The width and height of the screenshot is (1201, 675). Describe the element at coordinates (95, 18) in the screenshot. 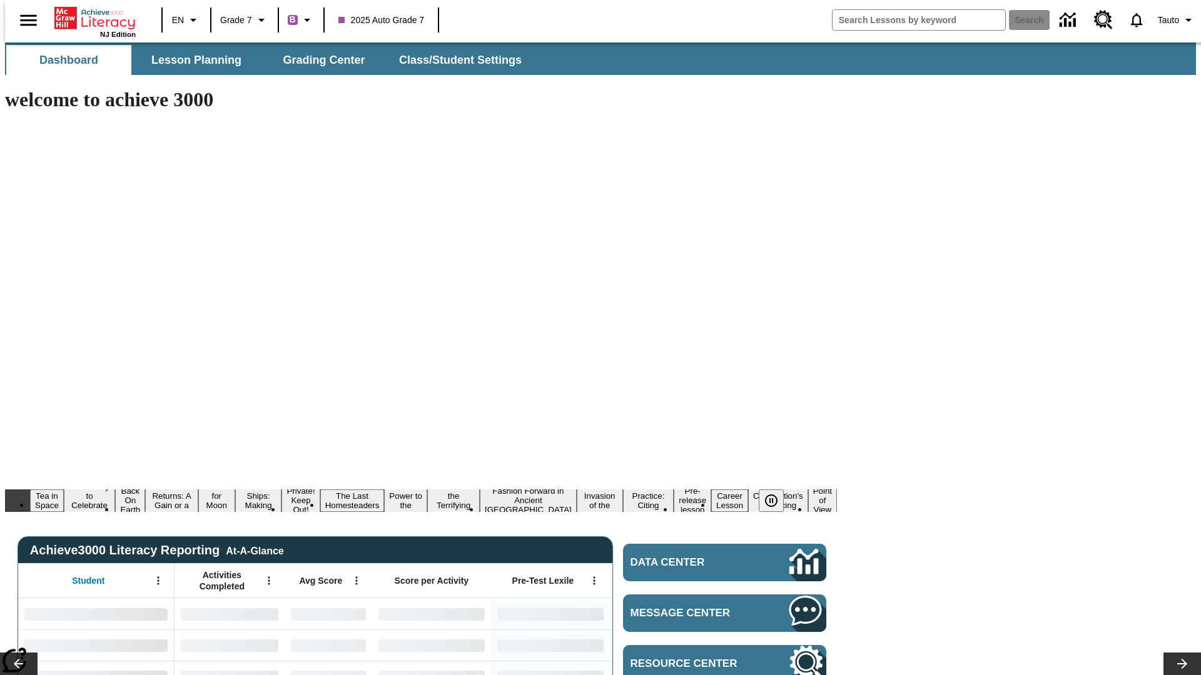

I see `a: Home` at that location.